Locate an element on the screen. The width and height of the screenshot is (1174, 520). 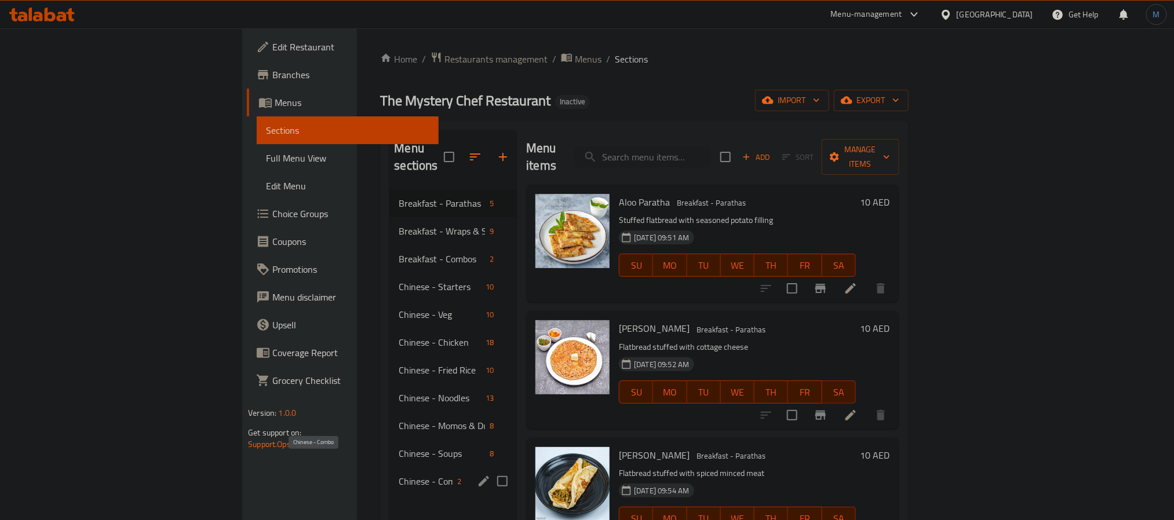
span: TU is located at coordinates (704, 265).